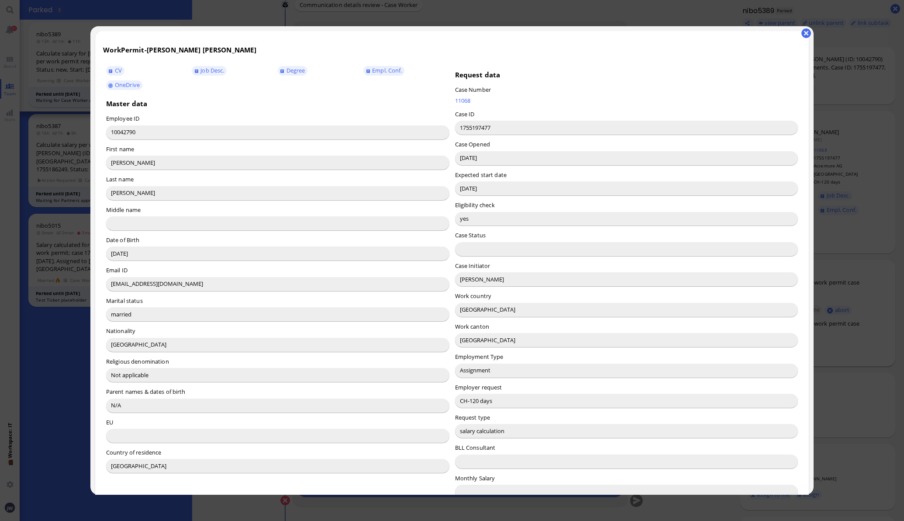  What do you see at coordinates (479, 387) in the screenshot?
I see `label: Employer request` at bounding box center [479, 387].